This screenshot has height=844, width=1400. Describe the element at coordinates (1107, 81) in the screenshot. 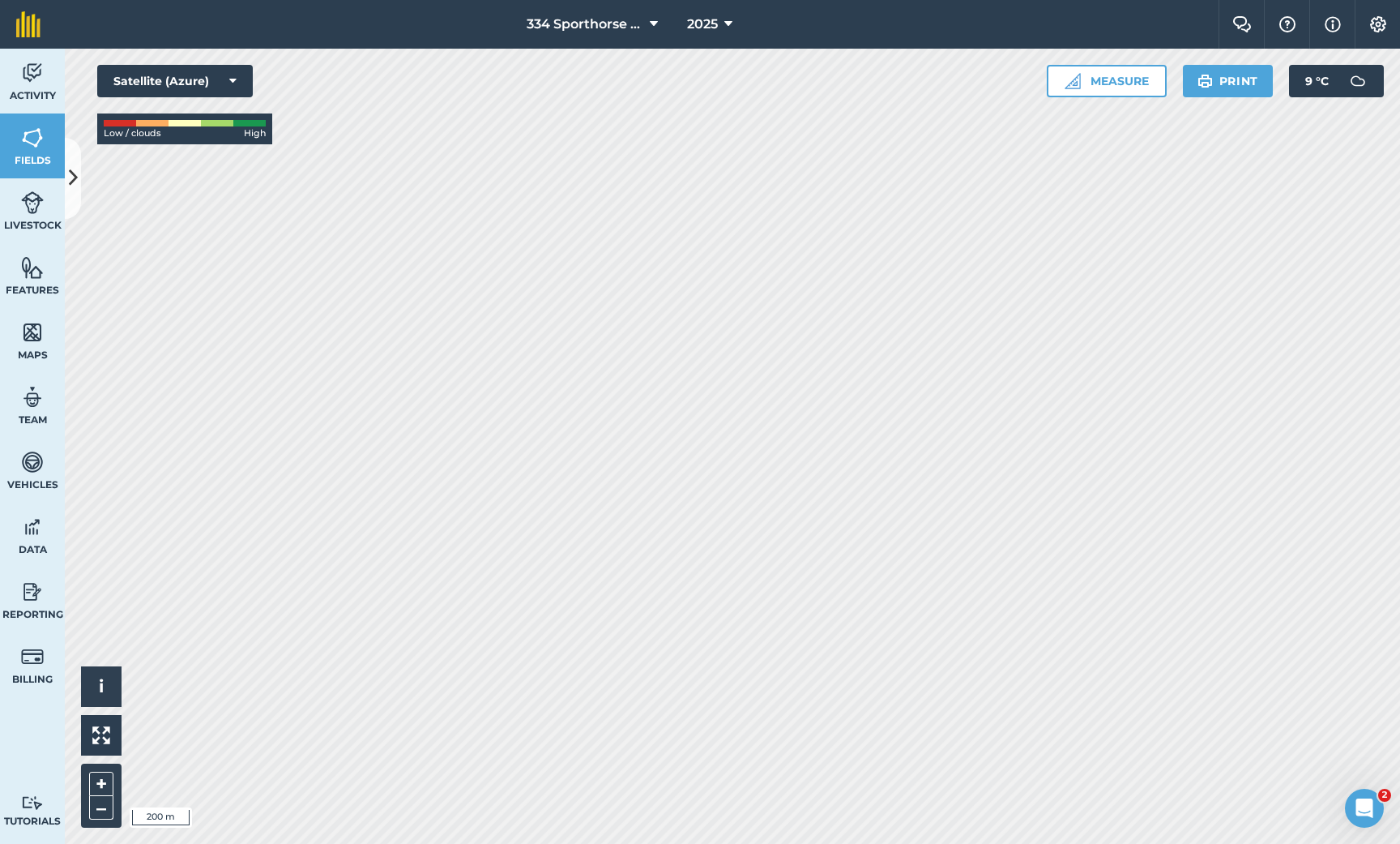

I see `button: Measure` at that location.